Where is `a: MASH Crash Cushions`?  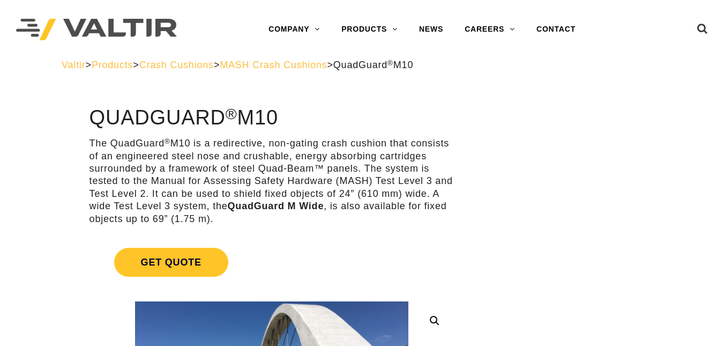 a: MASH Crash Cushions is located at coordinates (273, 65).